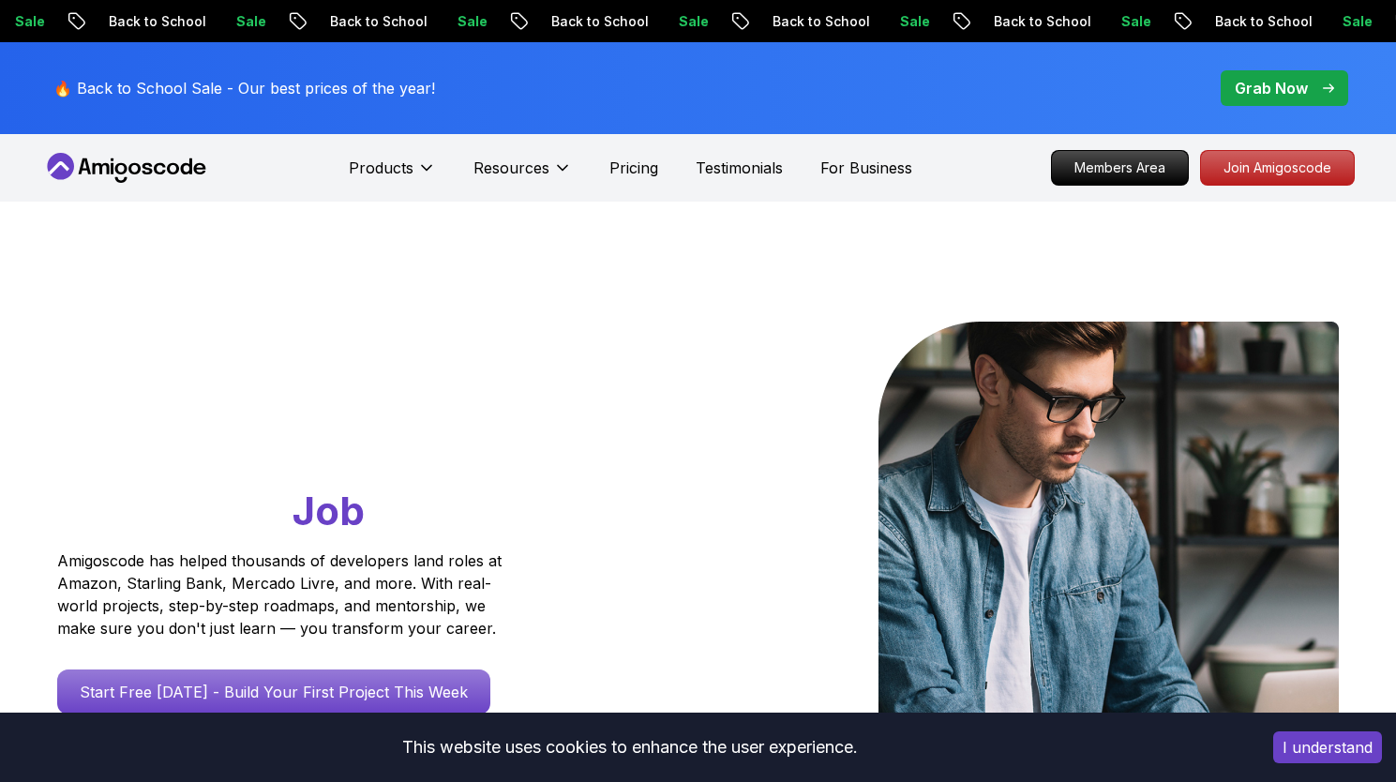  I want to click on p: Products, so click(381, 168).